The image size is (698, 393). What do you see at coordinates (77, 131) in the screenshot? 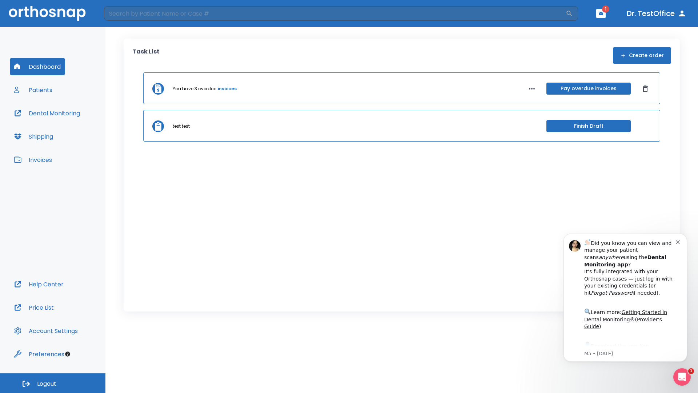
I see `p: Message from Ma, sent 4w ago` at bounding box center [77, 131].